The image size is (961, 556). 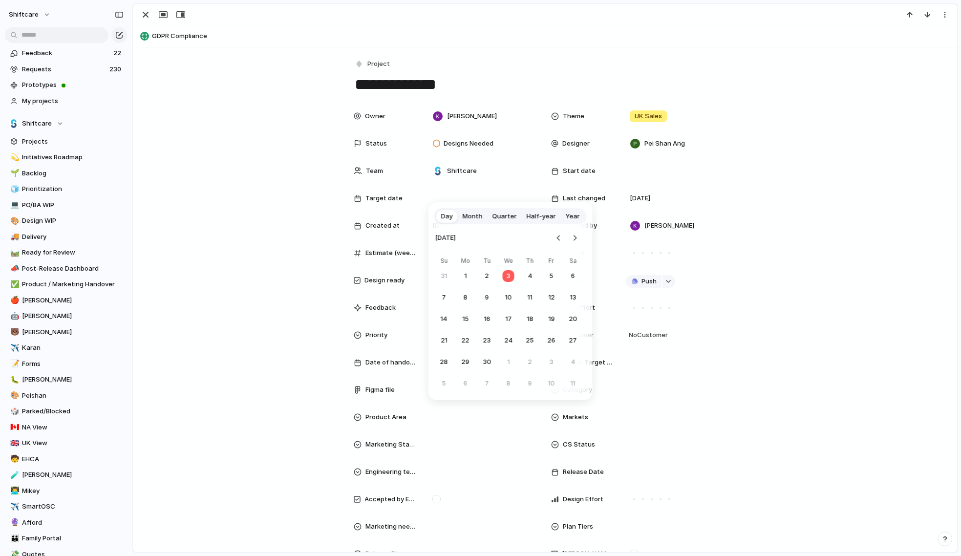 I want to click on button: Saturday, September 13th, 2025, so click(x=573, y=298).